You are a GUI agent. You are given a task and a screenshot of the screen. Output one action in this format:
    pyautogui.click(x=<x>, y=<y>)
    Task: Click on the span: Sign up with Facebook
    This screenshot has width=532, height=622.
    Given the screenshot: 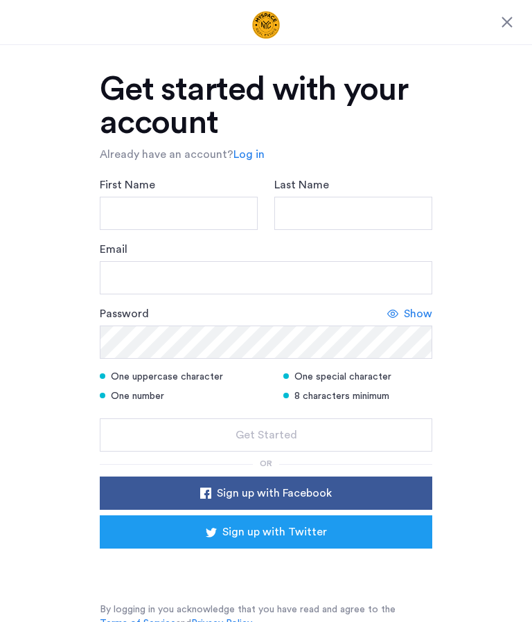 What is the action you would take?
    pyautogui.click(x=274, y=493)
    